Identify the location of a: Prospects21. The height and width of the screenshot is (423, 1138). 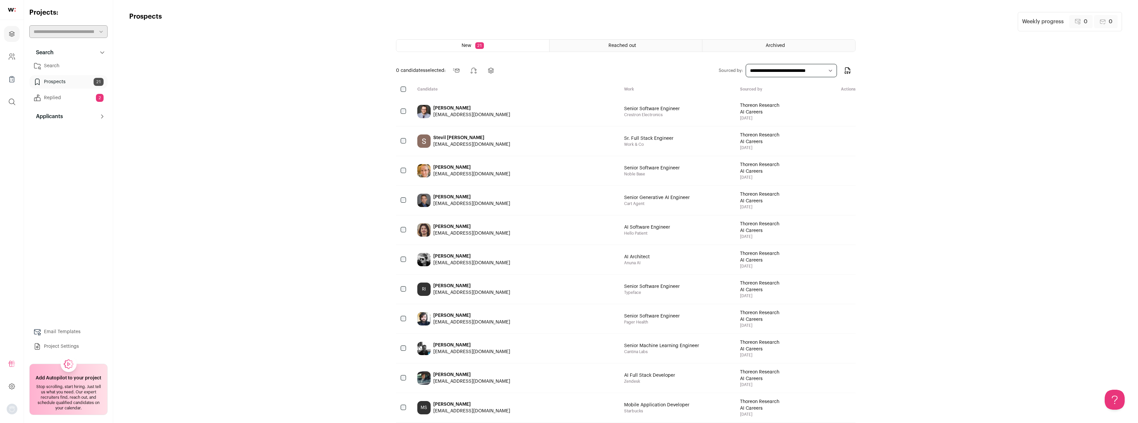
(68, 82).